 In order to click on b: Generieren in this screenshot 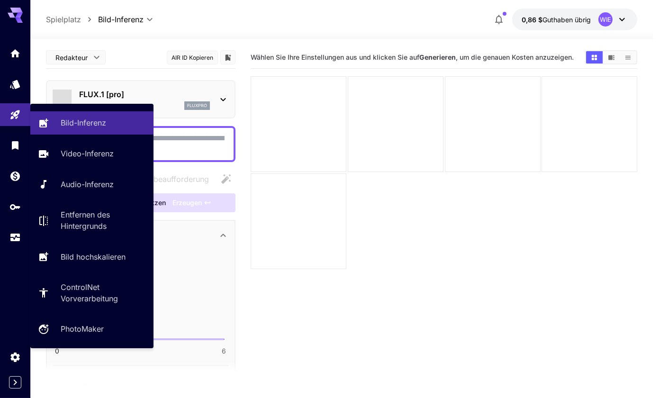, I will do `click(437, 57)`.